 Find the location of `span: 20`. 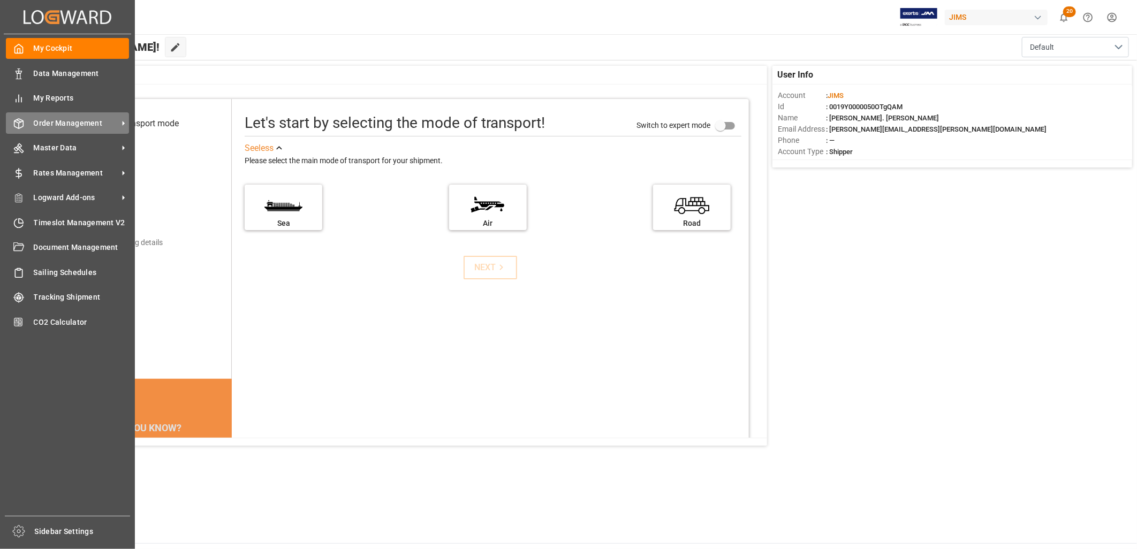

span: 20 is located at coordinates (1070, 12).